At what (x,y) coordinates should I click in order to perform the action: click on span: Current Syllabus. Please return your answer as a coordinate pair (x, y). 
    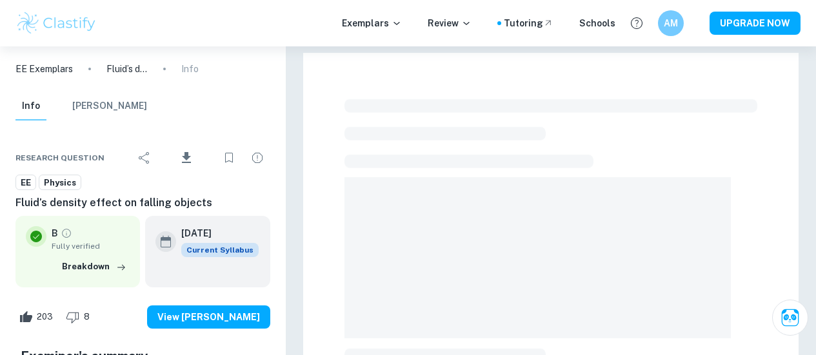
    Looking at the image, I should click on (220, 250).